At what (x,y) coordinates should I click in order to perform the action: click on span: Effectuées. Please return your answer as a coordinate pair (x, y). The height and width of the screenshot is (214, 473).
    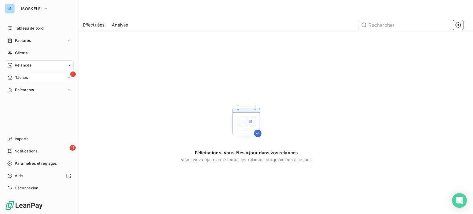
    Looking at the image, I should click on (94, 25).